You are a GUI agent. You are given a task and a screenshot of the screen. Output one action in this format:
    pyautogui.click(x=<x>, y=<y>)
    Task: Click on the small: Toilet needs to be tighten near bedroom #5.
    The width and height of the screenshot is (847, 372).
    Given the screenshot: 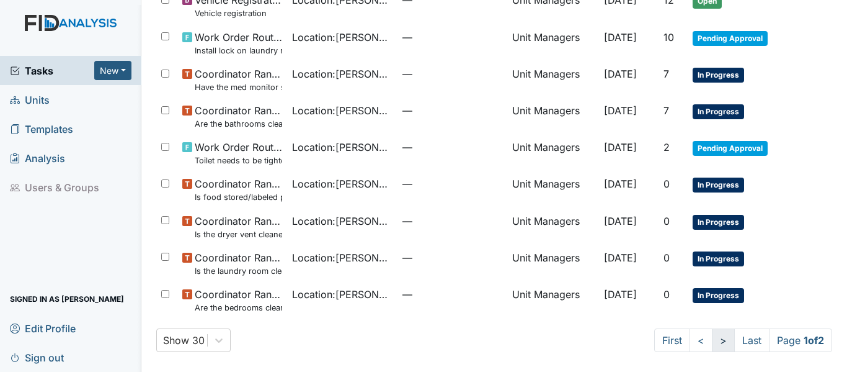 What is the action you would take?
    pyautogui.click(x=238, y=160)
    